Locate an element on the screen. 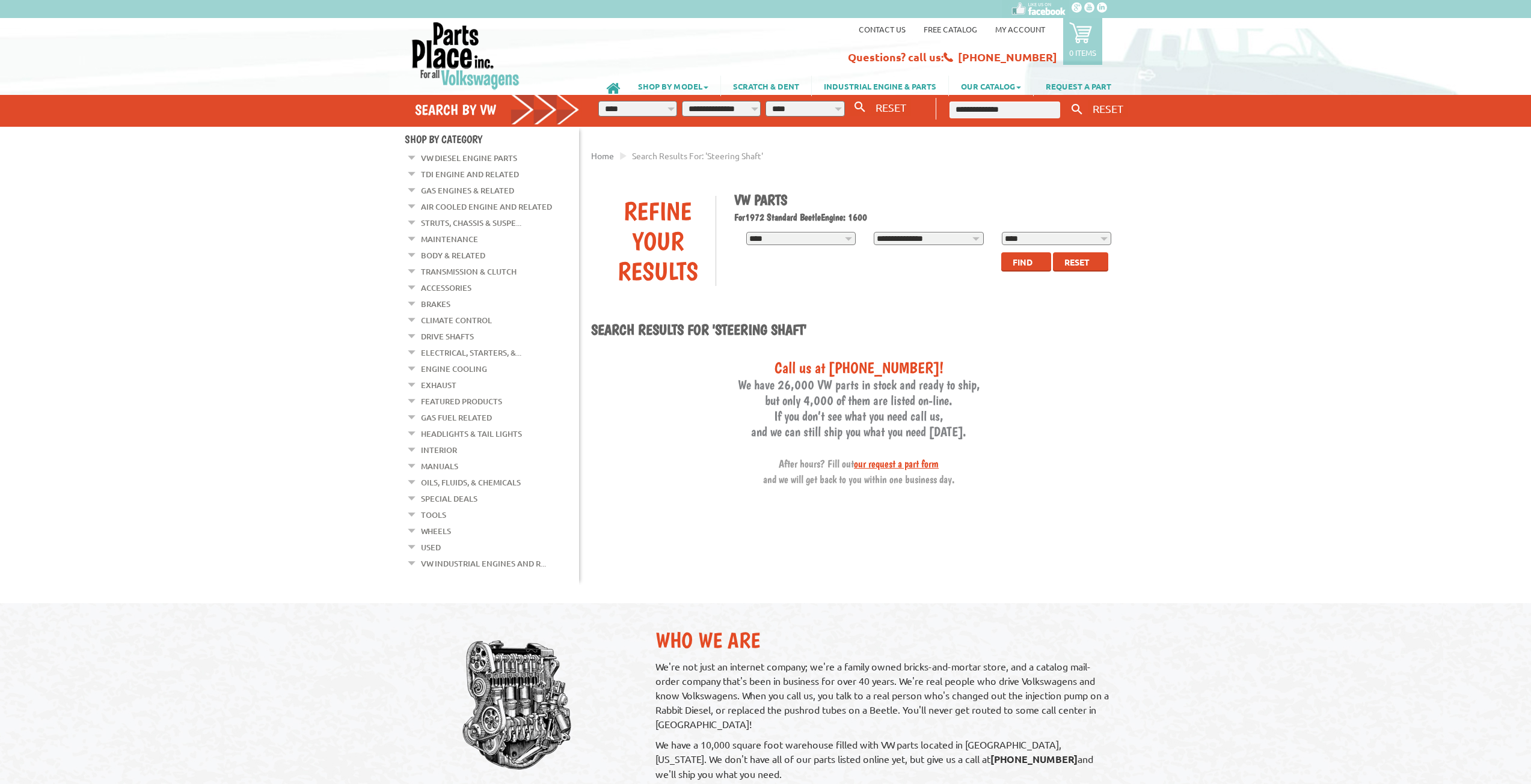 This screenshot has height=784, width=1531. h4: Shop By Category is located at coordinates (492, 139).